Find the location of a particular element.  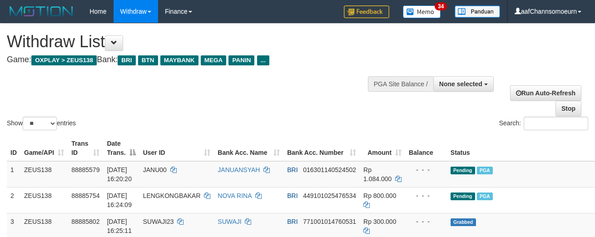

span: SUWAJI23 is located at coordinates (159, 222).